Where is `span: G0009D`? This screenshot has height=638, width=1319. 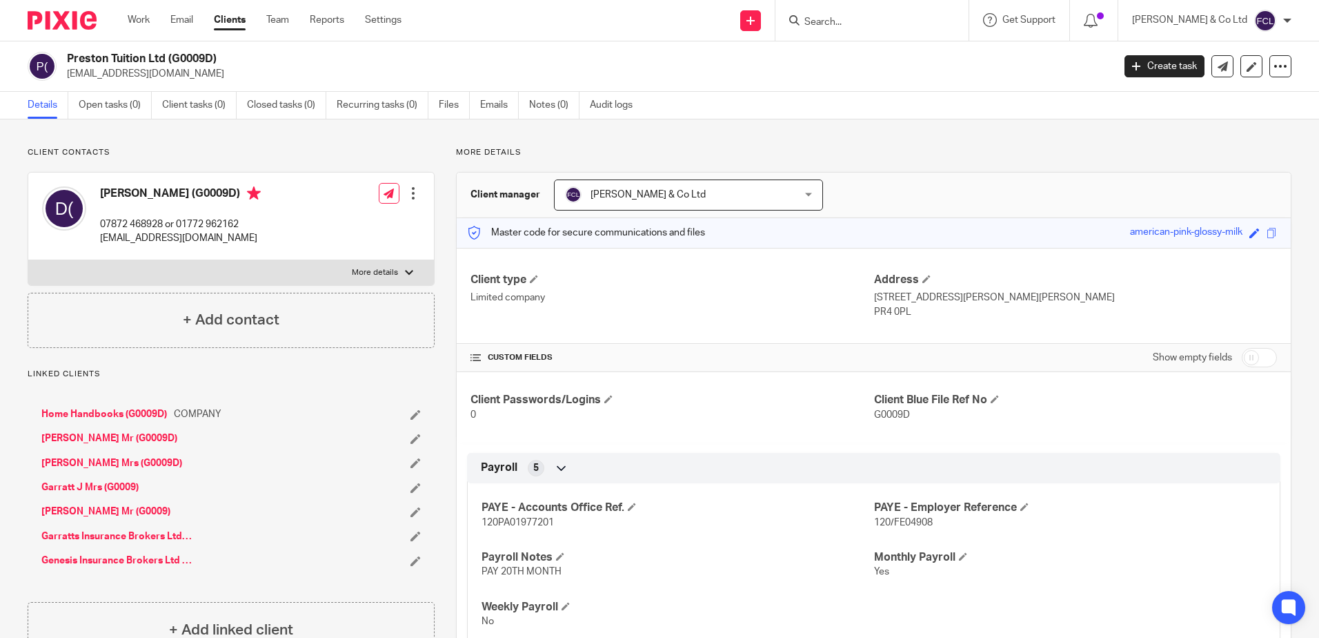 span: G0009D is located at coordinates (892, 415).